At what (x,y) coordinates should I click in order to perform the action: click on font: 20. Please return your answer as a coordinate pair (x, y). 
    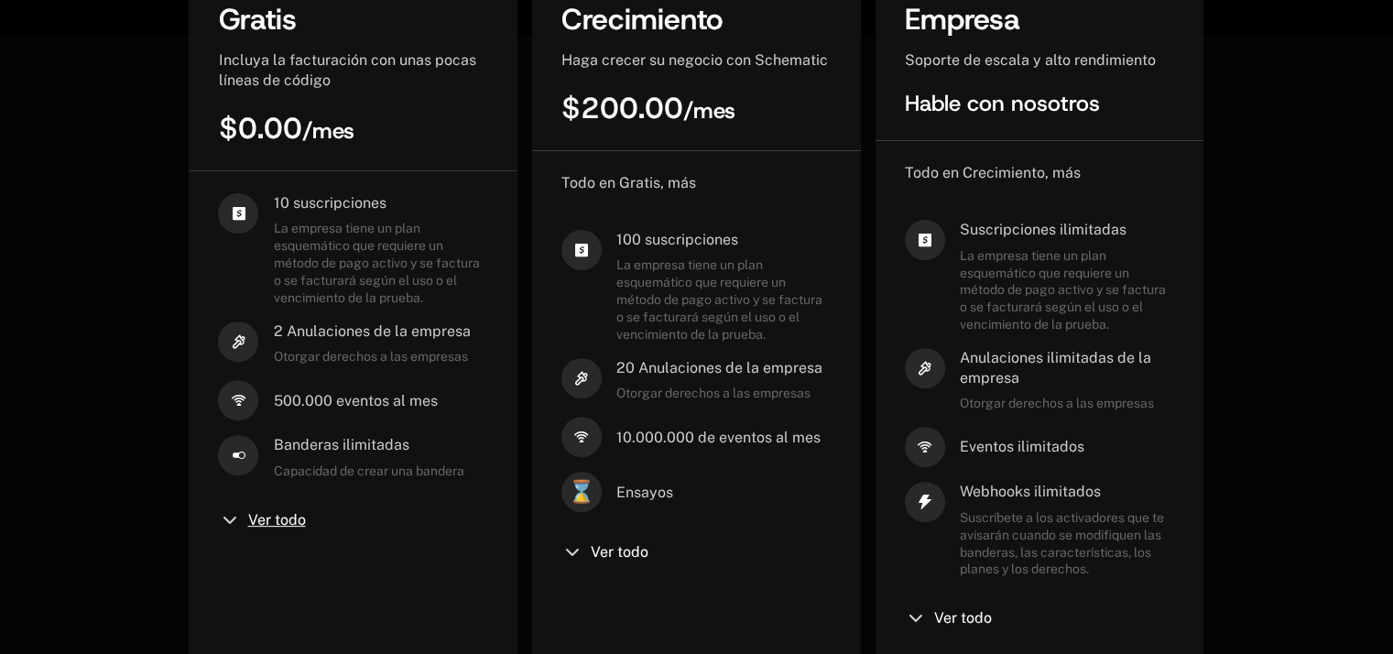
    Looking at the image, I should click on (625, 367).